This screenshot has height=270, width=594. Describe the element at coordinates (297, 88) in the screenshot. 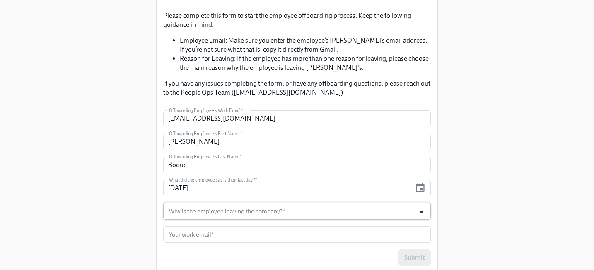

I see `p: If you have any issues completing the form, or have any offboarding questions, please reach out t...` at that location.